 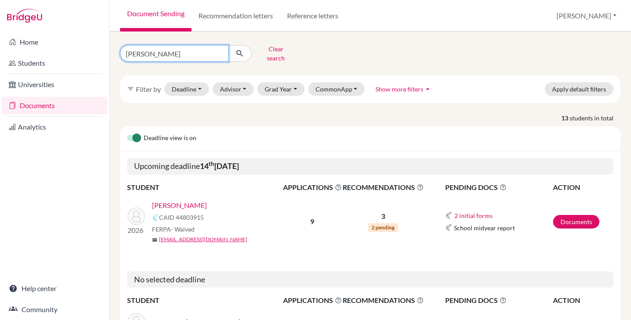 I want to click on h5: Upcoming deadline, so click(x=370, y=167).